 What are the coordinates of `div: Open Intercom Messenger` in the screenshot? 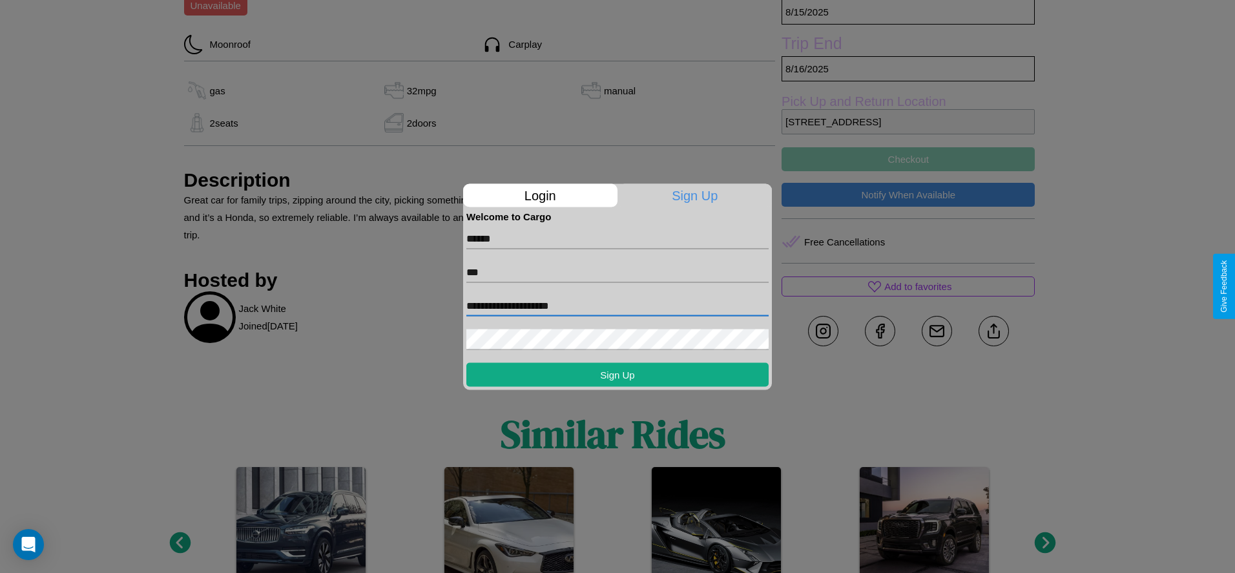 It's located at (28, 545).